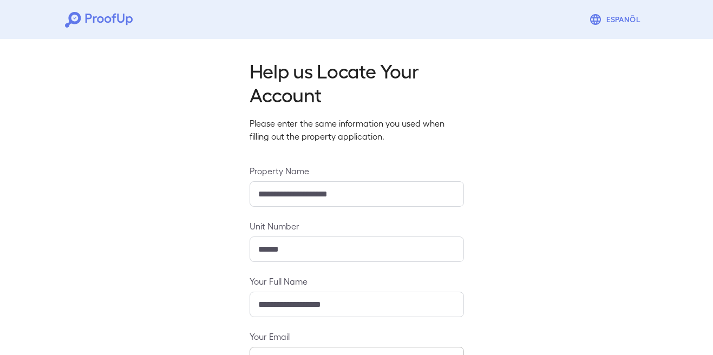 The height and width of the screenshot is (355, 713). What do you see at coordinates (357, 226) in the screenshot?
I see `label: Unit Number` at bounding box center [357, 226].